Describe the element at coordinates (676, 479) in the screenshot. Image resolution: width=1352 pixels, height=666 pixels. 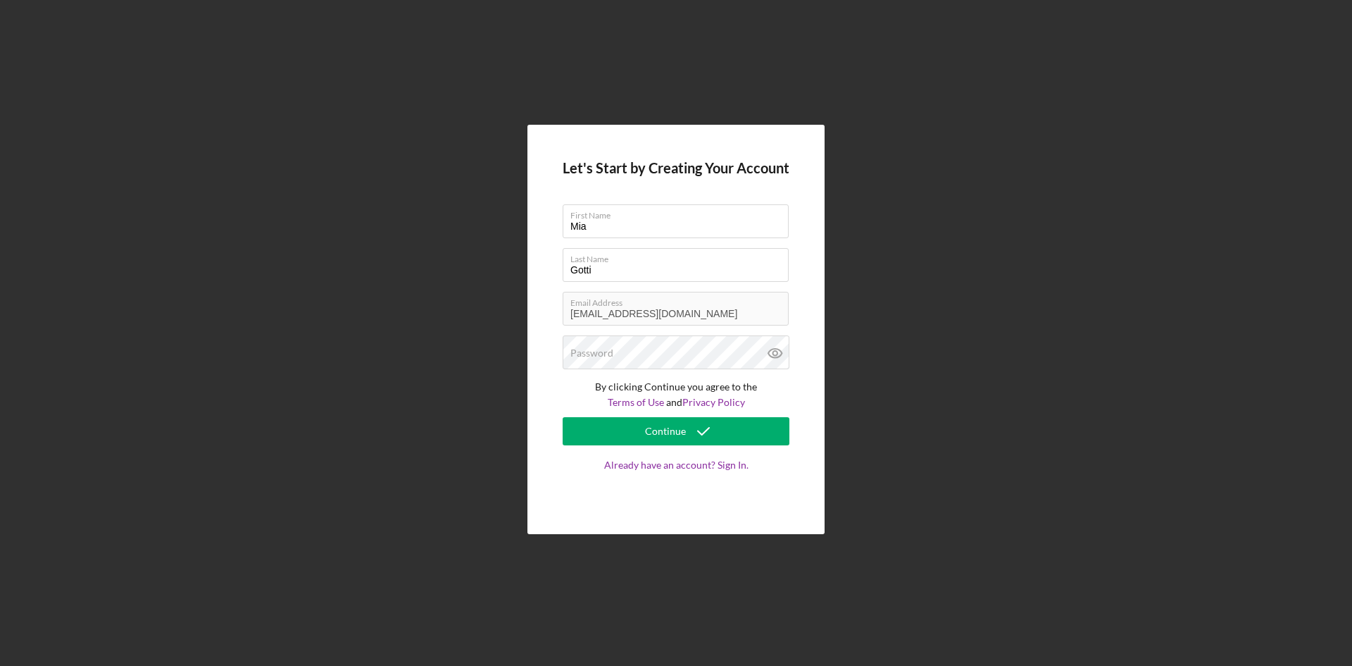
I see `a: Already have an account? Sign In.` at that location.